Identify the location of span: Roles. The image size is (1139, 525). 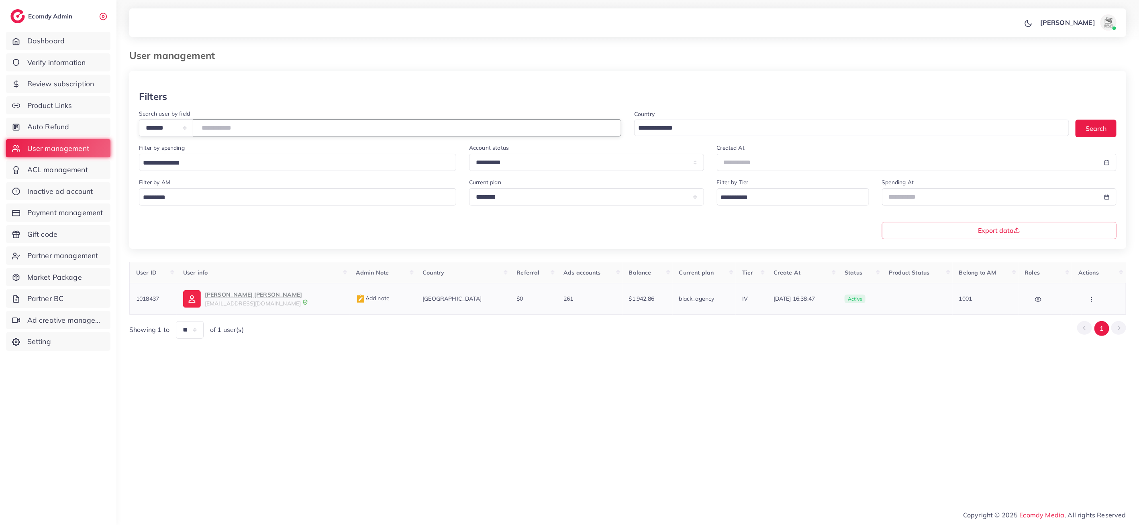
(1032, 273).